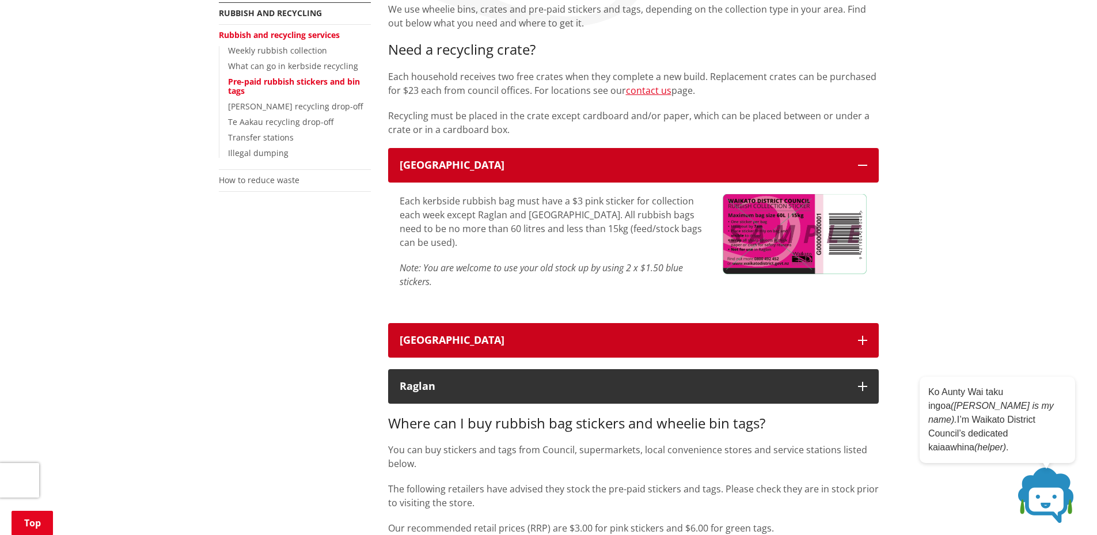 This screenshot has height=535, width=1097. I want to click on a: Illegal dumping, so click(258, 153).